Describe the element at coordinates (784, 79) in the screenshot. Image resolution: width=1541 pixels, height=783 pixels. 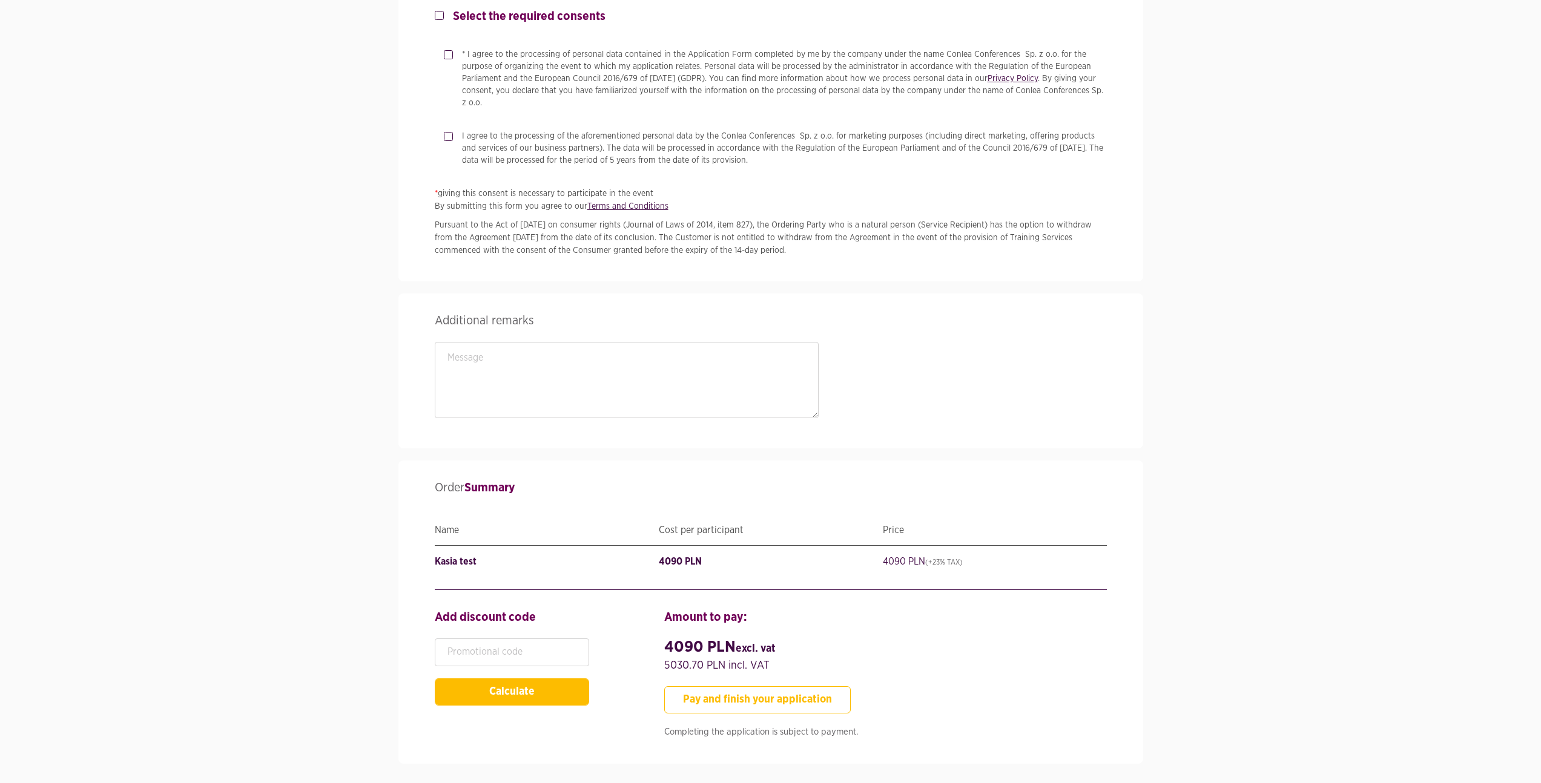
I see `p: * I agree to the processing of personal data contained in the Application Form completed by me by...` at that location.